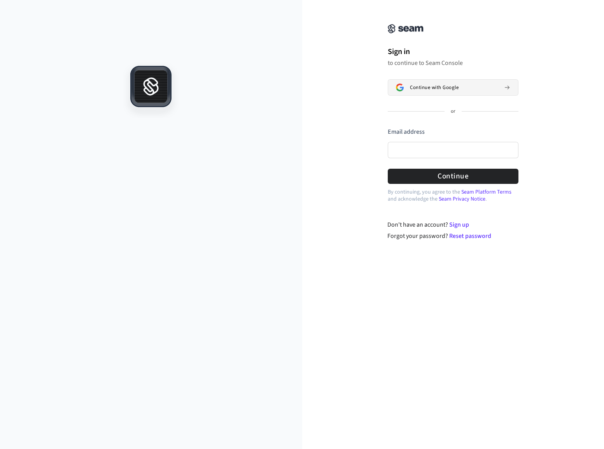 The image size is (604, 449). What do you see at coordinates (406, 132) in the screenshot?
I see `label: Email address` at bounding box center [406, 132].